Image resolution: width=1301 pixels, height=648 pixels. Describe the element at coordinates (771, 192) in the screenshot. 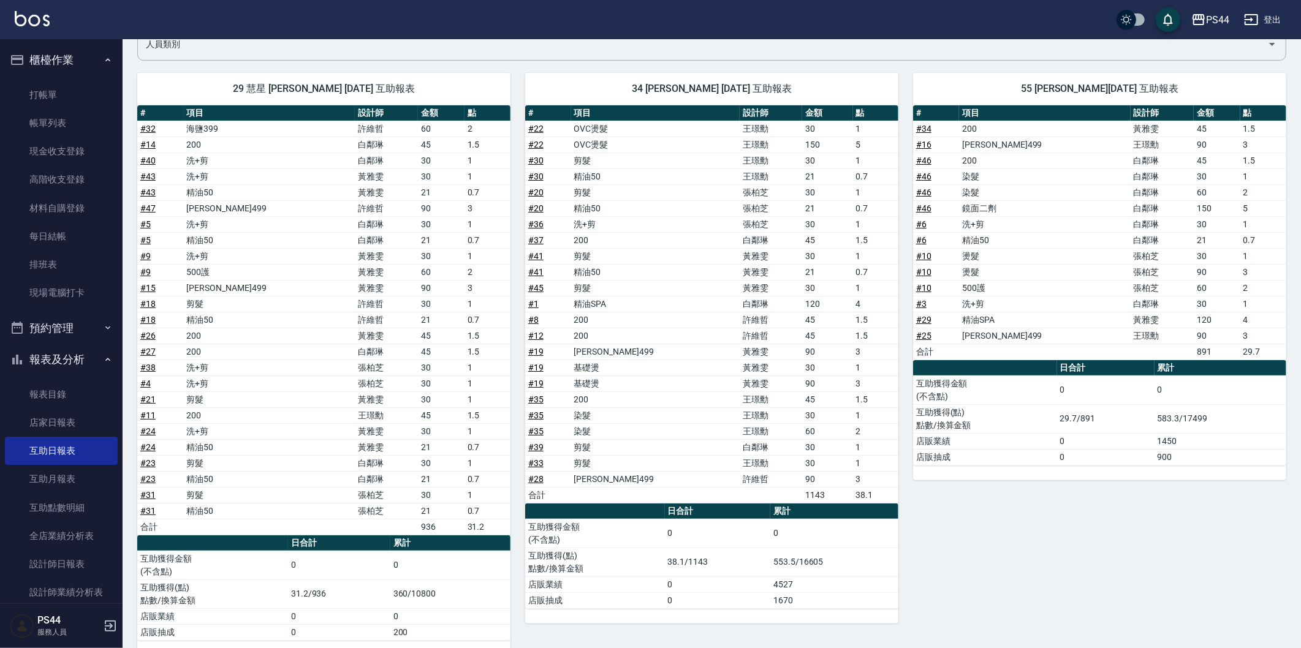

I see `td: 張柏芝` at that location.